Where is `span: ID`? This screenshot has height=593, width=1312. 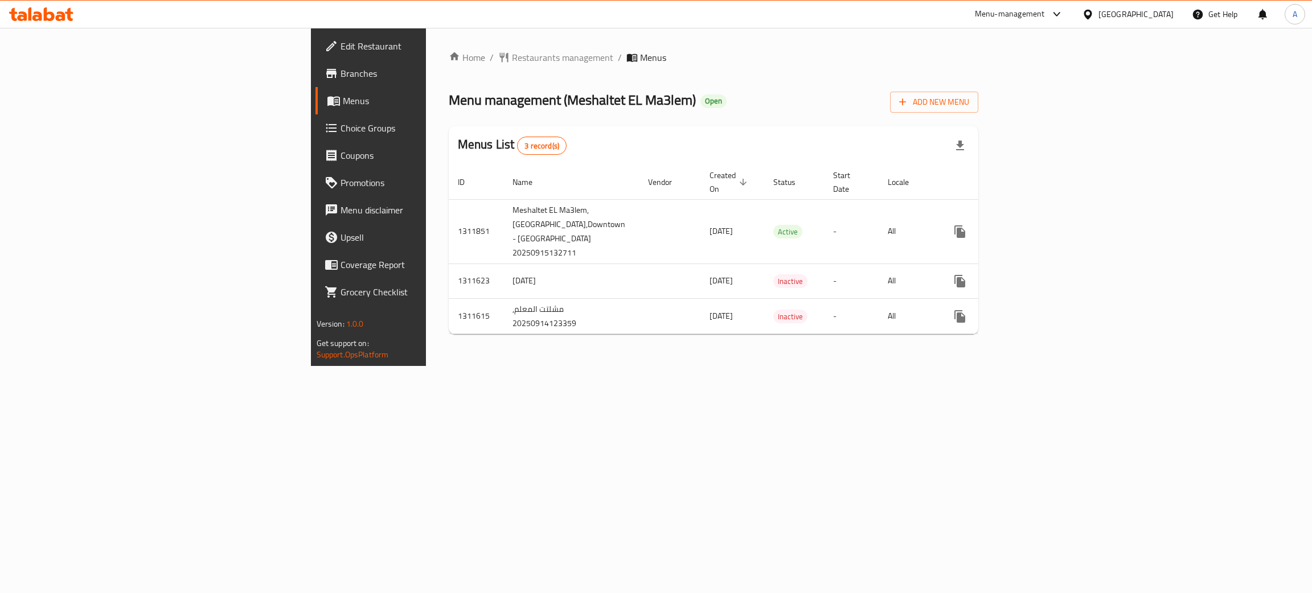 span: ID is located at coordinates (468, 182).